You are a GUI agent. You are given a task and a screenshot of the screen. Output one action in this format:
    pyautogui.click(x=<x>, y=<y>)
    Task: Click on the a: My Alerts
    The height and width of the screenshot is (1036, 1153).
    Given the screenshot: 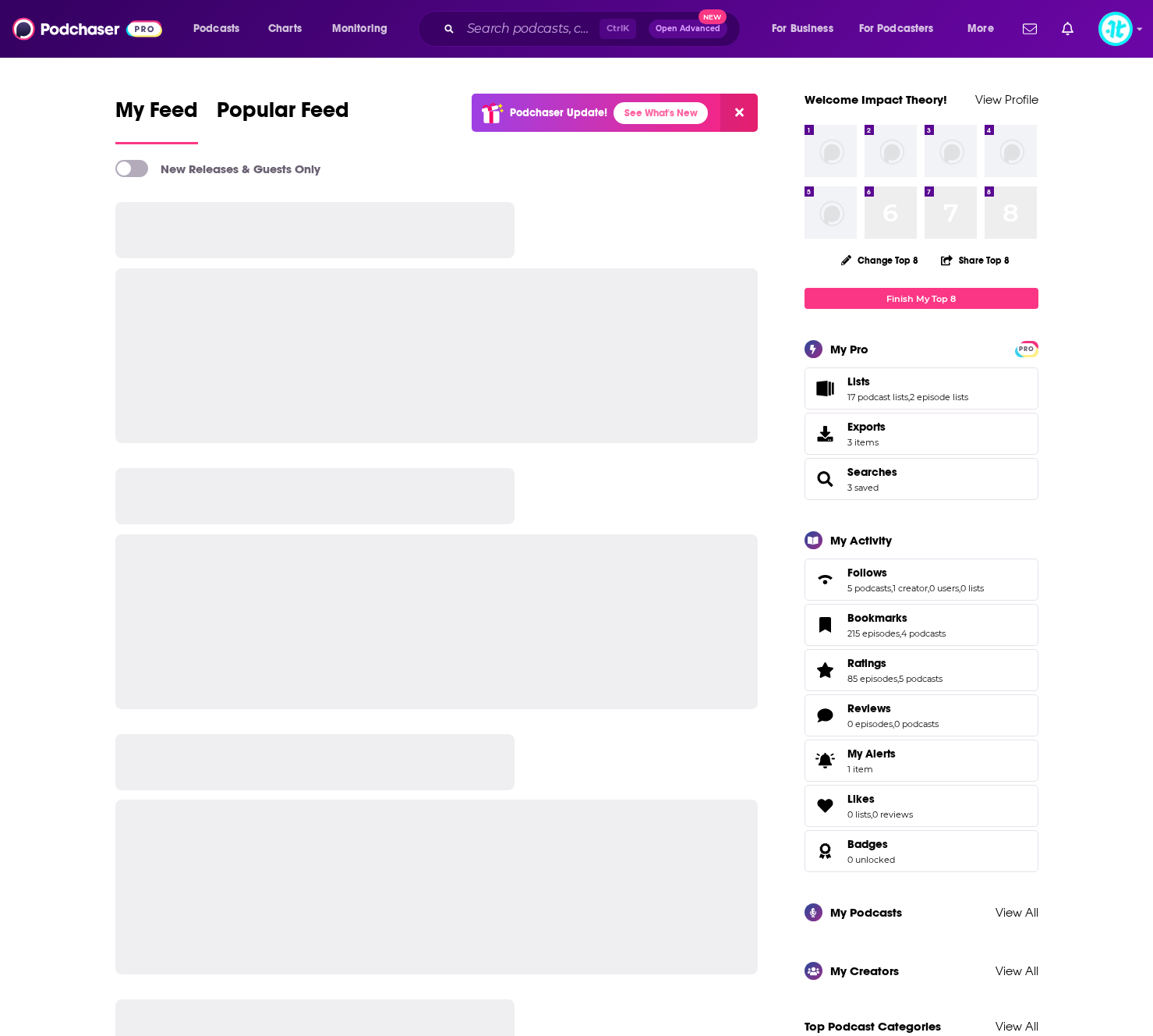 What is the action you would take?
    pyautogui.click(x=922, y=760)
    